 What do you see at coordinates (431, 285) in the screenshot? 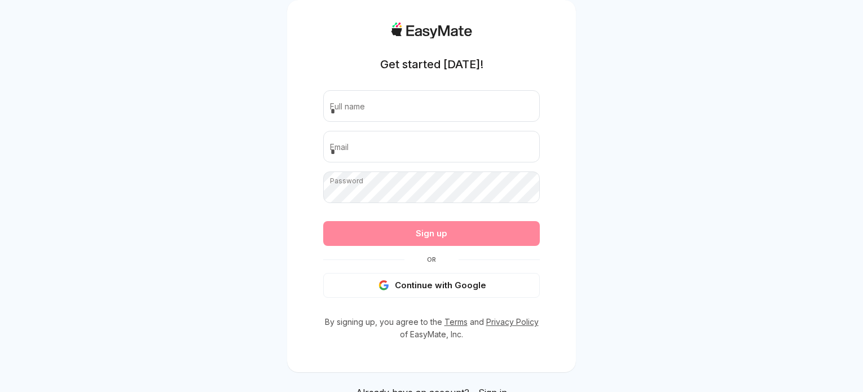
I see `button: Continue with Google` at bounding box center [431, 285].